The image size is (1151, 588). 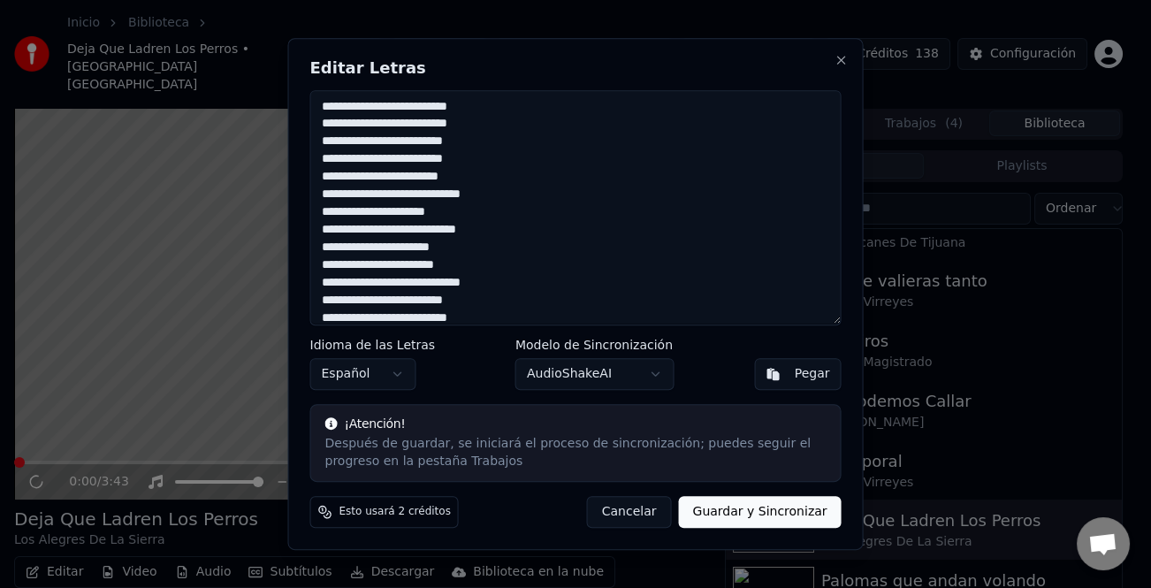 I want to click on button: Guardar y Sincronizar, so click(x=759, y=512).